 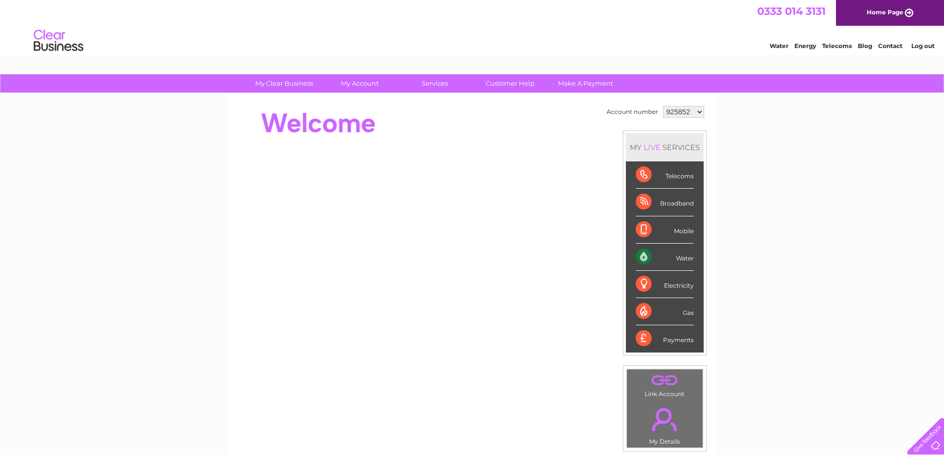 What do you see at coordinates (434, 83) in the screenshot?
I see `a: Services` at bounding box center [434, 83].